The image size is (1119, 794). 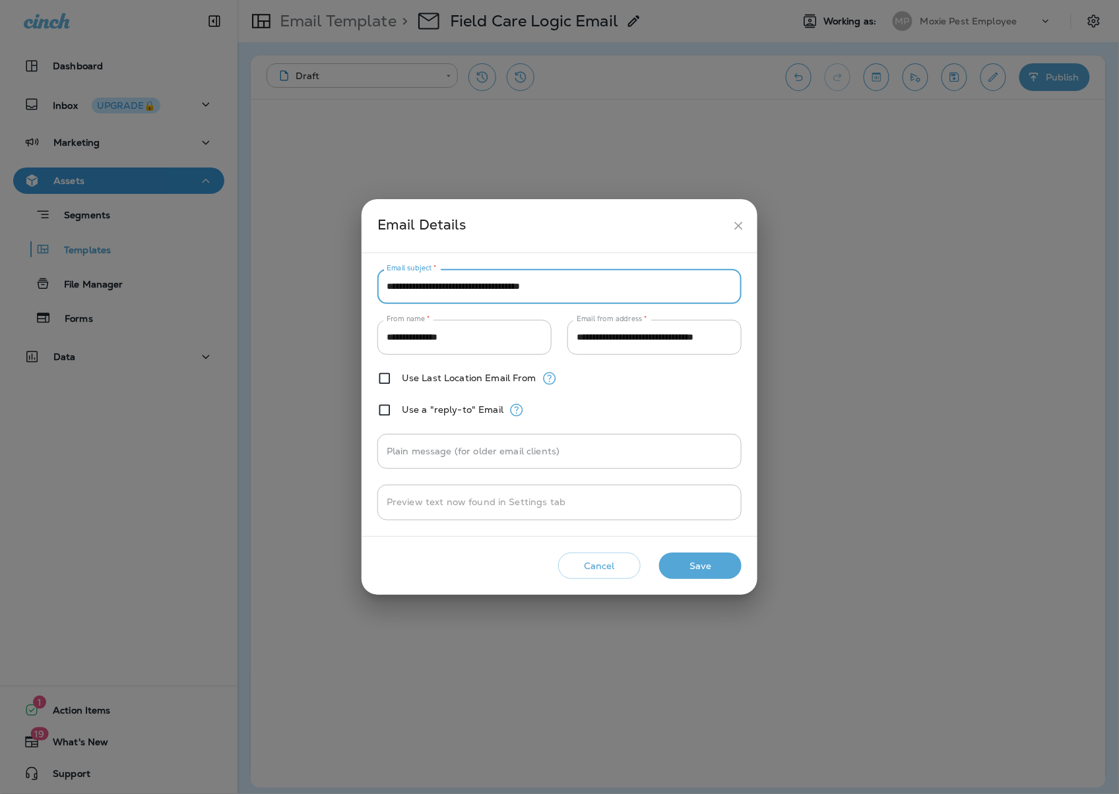 What do you see at coordinates (469, 378) in the screenshot?
I see `label: Use Last Location Email From` at bounding box center [469, 378].